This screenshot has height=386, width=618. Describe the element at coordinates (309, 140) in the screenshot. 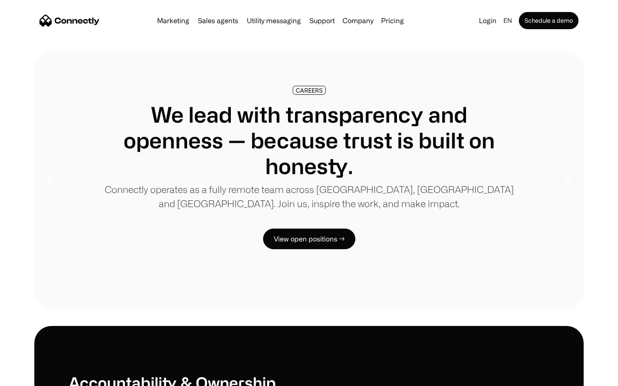

I see `h1: We lead with transparency and openness — because trust is built on honesty.` at that location.